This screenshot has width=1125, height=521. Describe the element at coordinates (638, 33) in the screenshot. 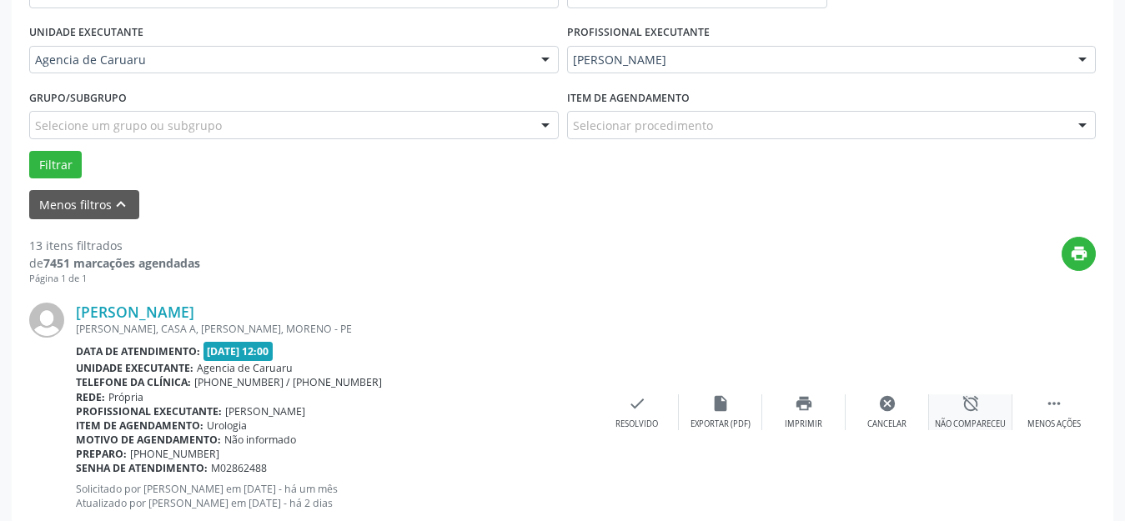

I see `label: PROFISSIONAL EXECUTANTE` at that location.